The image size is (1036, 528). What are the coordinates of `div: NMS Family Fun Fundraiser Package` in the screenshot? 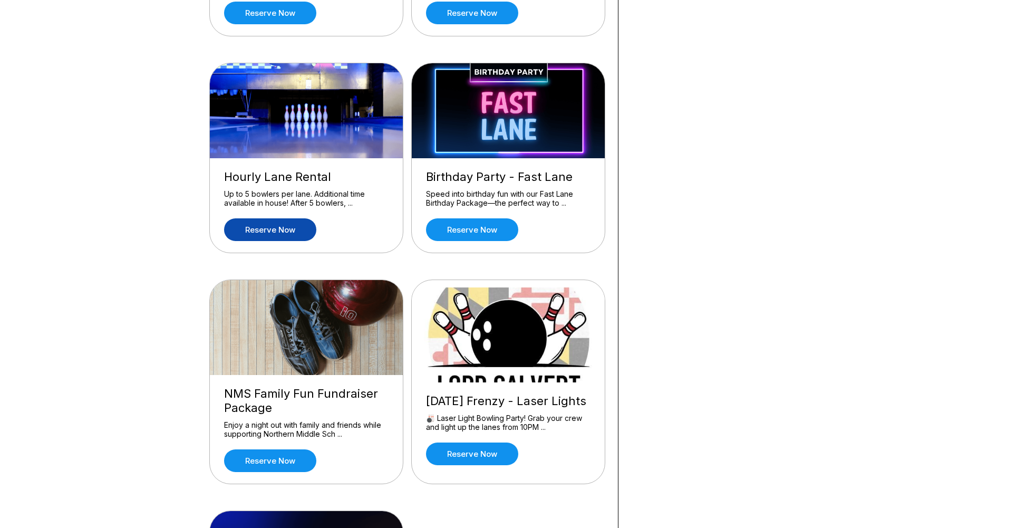 It's located at (306, 401).